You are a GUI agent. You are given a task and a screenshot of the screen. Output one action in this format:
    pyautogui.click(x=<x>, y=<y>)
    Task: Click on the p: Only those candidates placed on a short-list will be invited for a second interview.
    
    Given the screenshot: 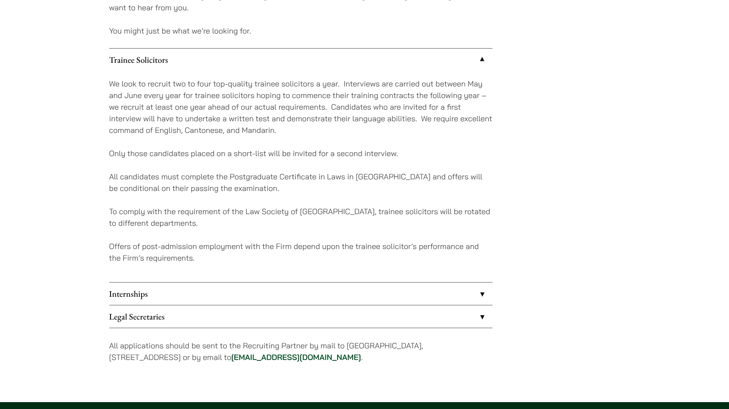 What is the action you would take?
    pyautogui.click(x=300, y=153)
    